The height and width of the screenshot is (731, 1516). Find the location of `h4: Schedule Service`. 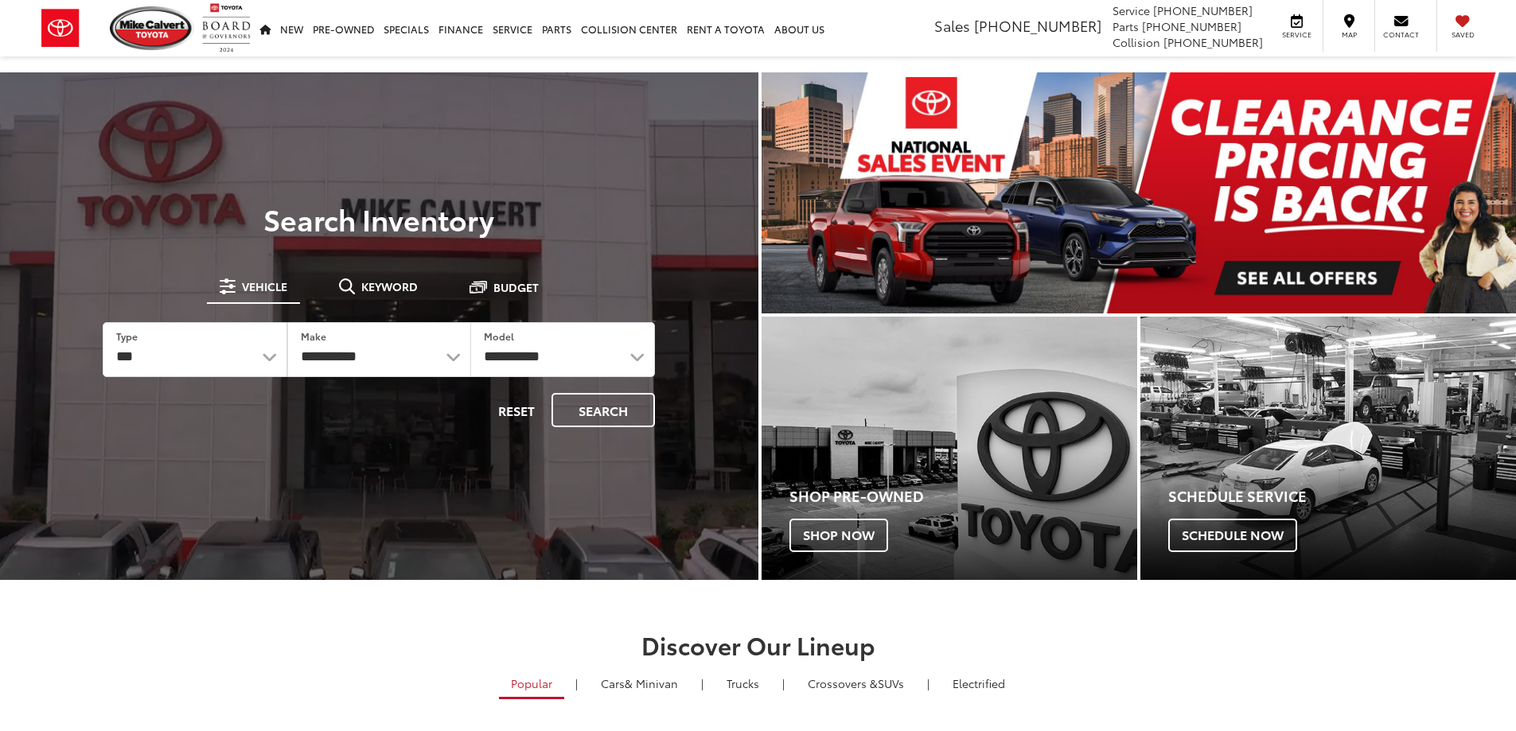

h4: Schedule Service is located at coordinates (1342, 497).